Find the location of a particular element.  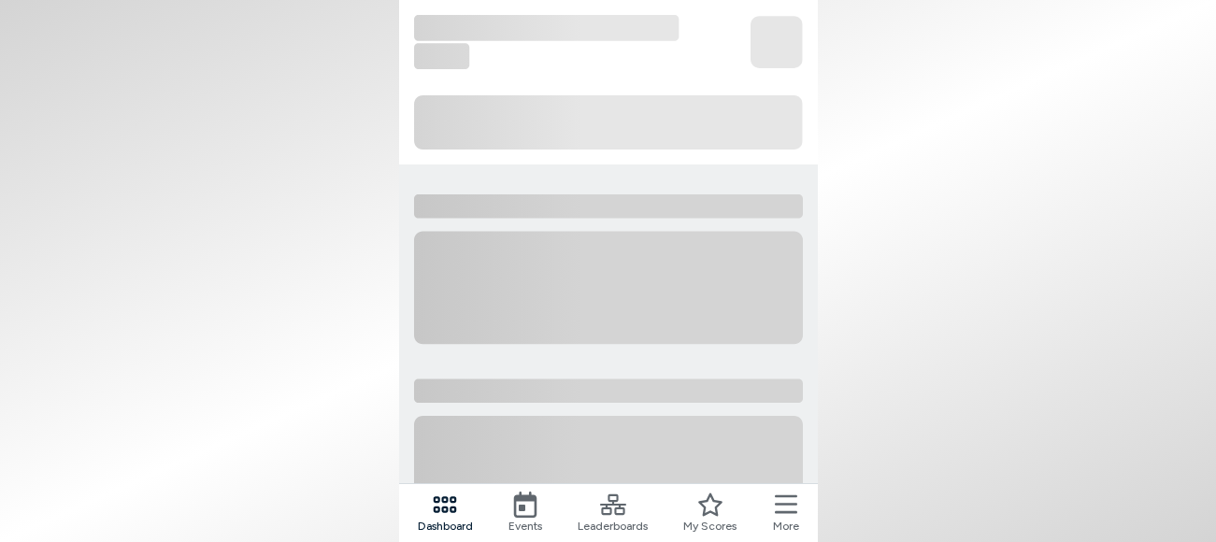

a: Events is located at coordinates (525, 513).